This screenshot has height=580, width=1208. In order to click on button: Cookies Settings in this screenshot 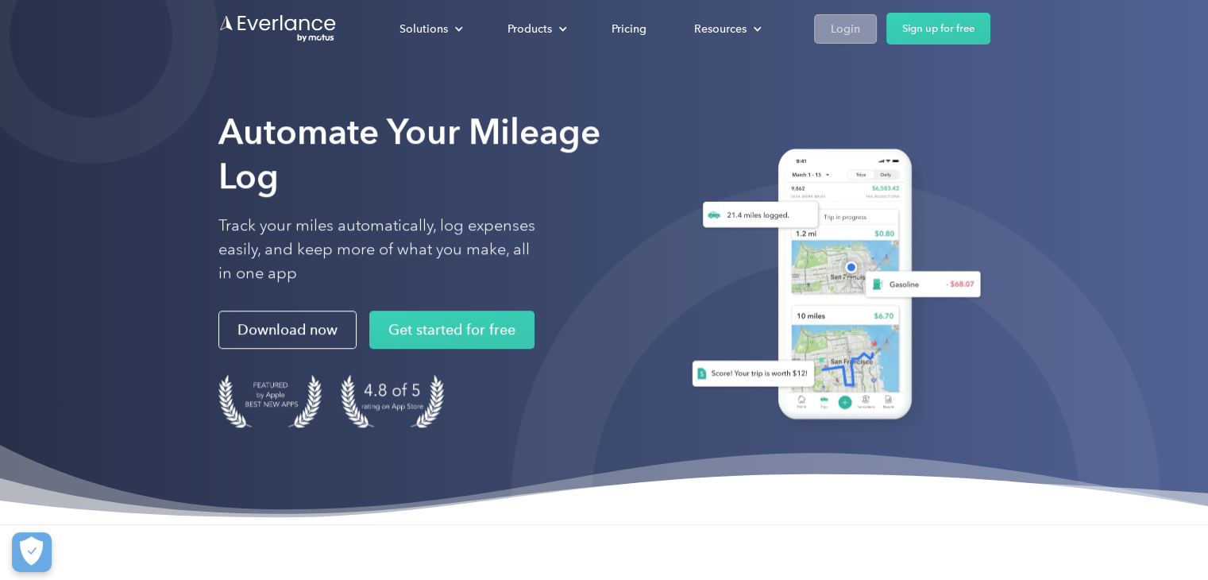, I will do `click(32, 552)`.